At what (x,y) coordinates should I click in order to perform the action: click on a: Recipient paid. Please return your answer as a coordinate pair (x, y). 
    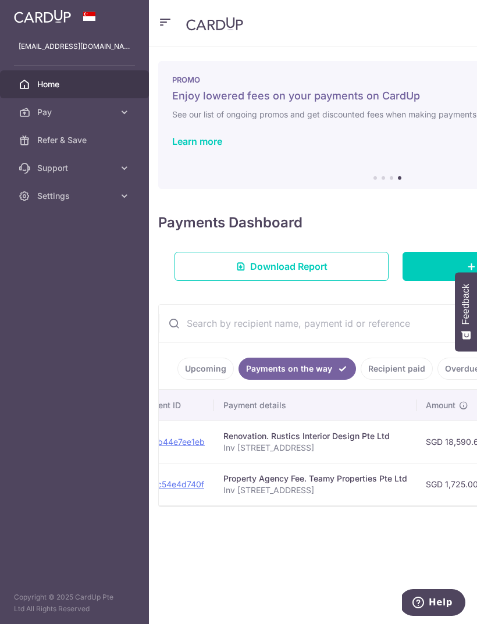
    Looking at the image, I should click on (397, 369).